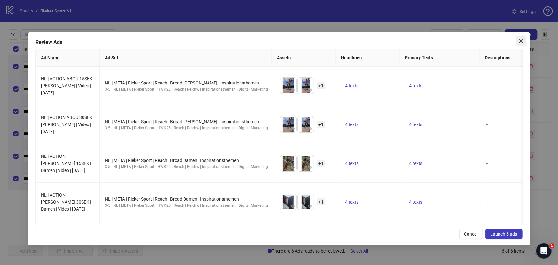  What do you see at coordinates (440, 58) in the screenshot?
I see `th: Primary Texts` at bounding box center [440, 58].